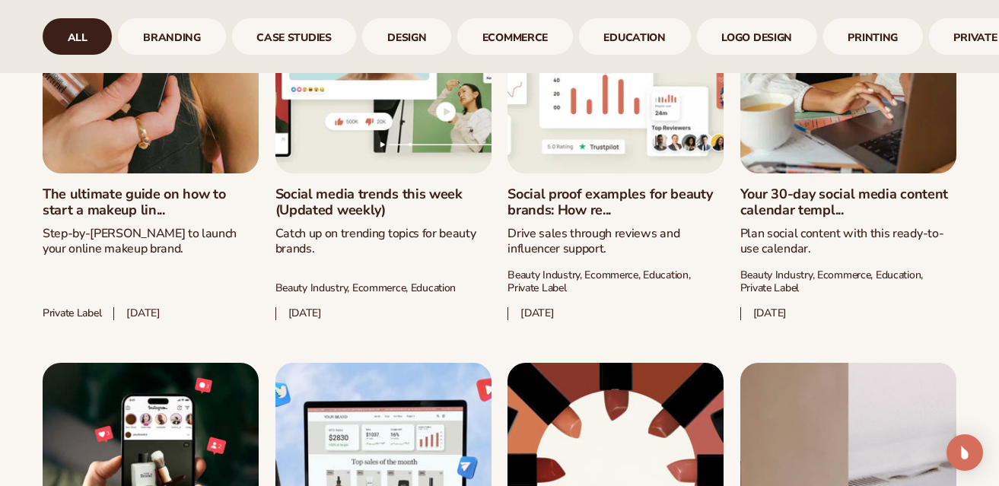  What do you see at coordinates (872, 37) in the screenshot?
I see `div: 8 / 9` at bounding box center [872, 37].